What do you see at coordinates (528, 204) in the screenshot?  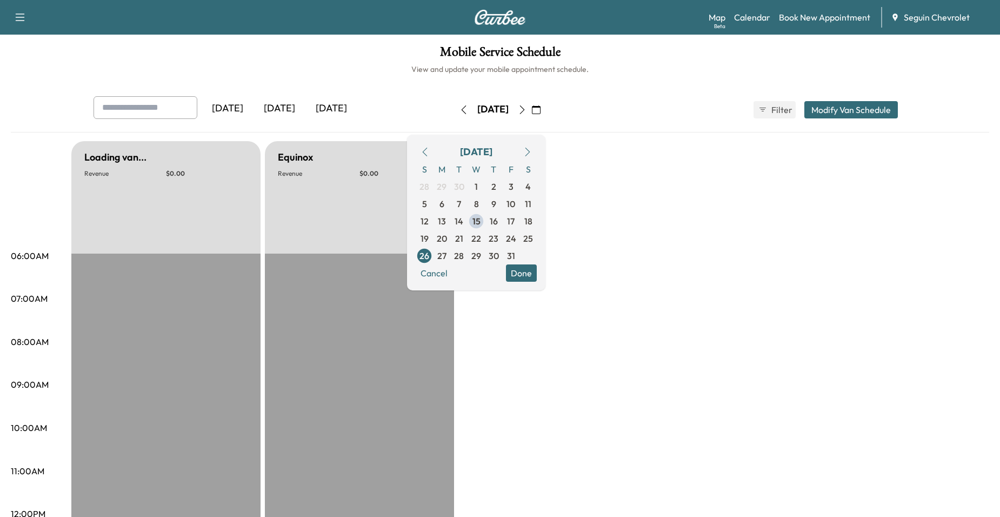 I see `span: 11` at bounding box center [528, 204].